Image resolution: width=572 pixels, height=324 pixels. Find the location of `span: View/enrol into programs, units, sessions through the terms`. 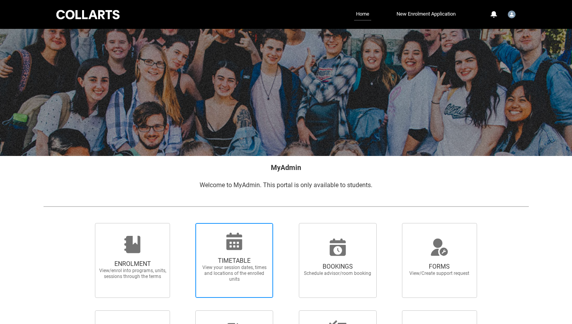

span: View/enrol into programs, units, sessions through the terms is located at coordinates (133, 273).